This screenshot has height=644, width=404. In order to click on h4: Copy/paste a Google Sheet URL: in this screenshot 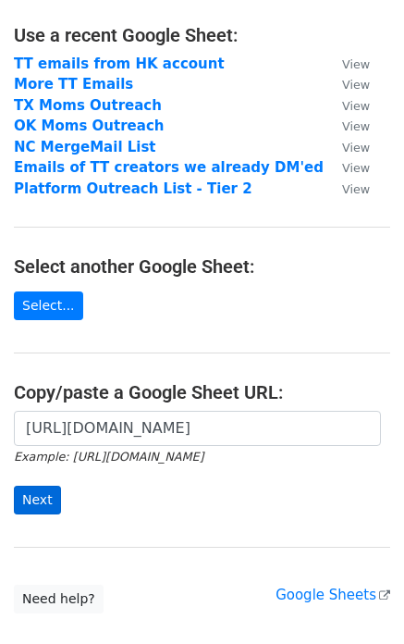, I will do `click(202, 392)`.